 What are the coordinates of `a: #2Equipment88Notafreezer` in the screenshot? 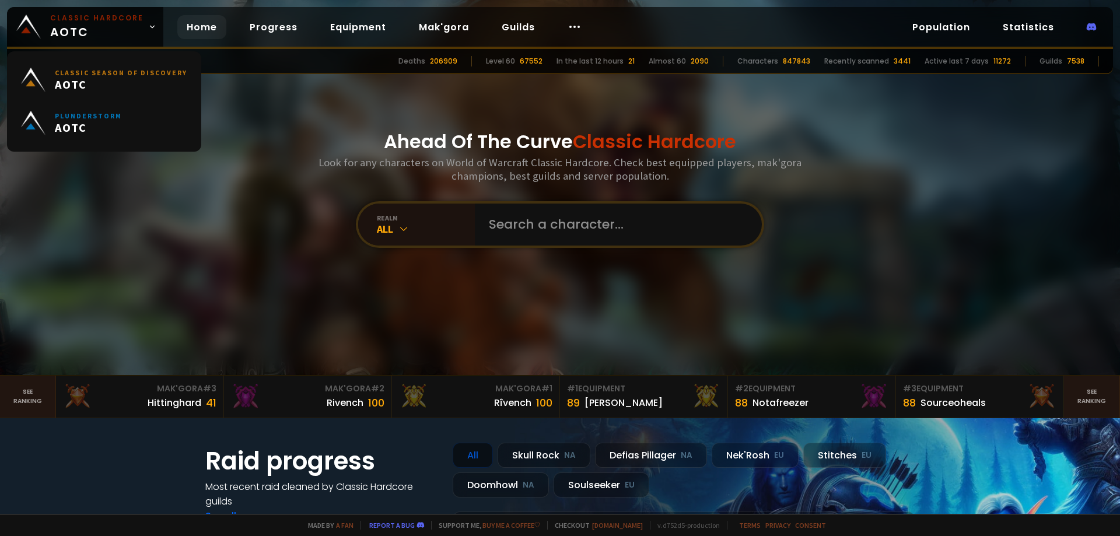 It's located at (812, 397).